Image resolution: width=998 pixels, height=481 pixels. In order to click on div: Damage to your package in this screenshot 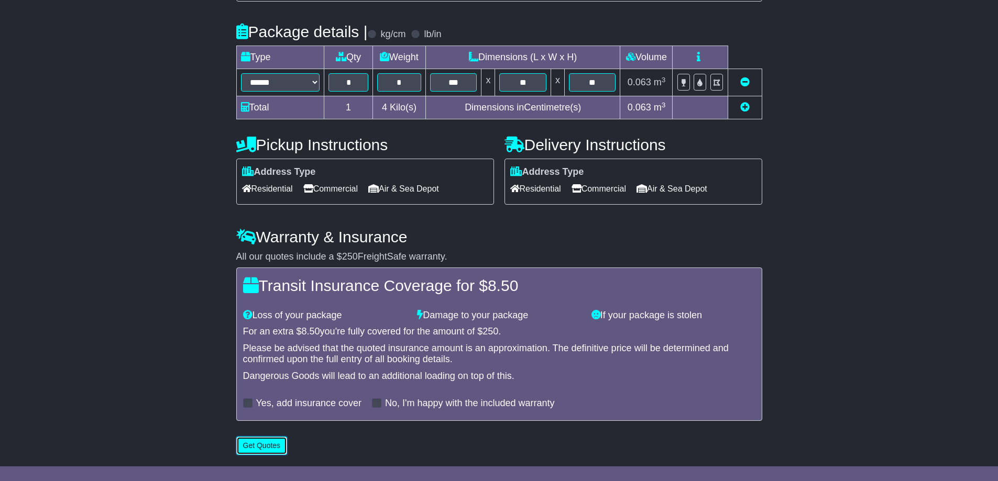, I will do `click(499, 316)`.